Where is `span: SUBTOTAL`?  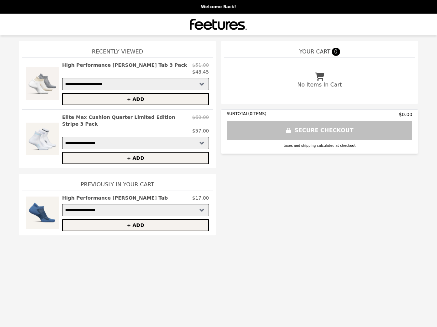 span: SUBTOTAL is located at coordinates (237, 114).